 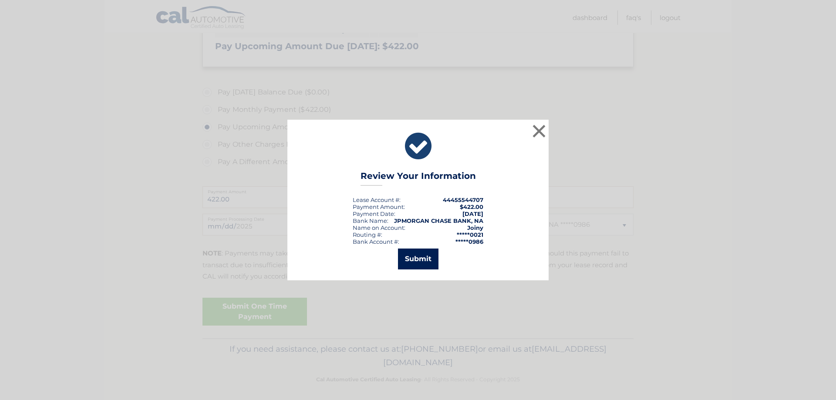 What do you see at coordinates (418, 178) in the screenshot?
I see `h3: Review Your Information` at bounding box center [418, 178].